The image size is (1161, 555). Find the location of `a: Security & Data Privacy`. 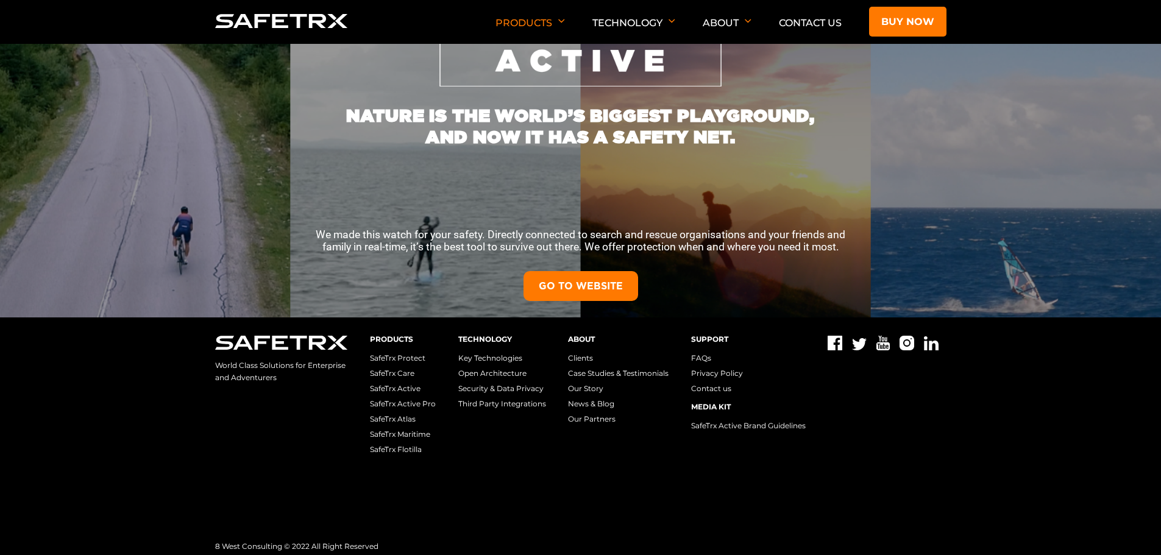

a: Security & Data Privacy is located at coordinates (501, 388).